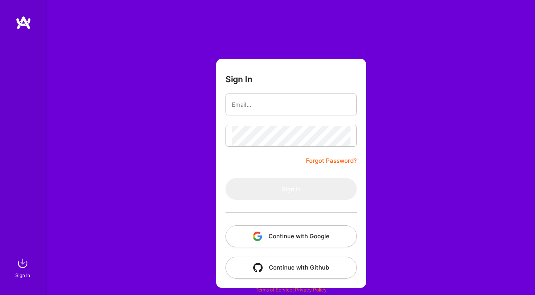  I want to click on h3: Sign In, so click(239, 79).